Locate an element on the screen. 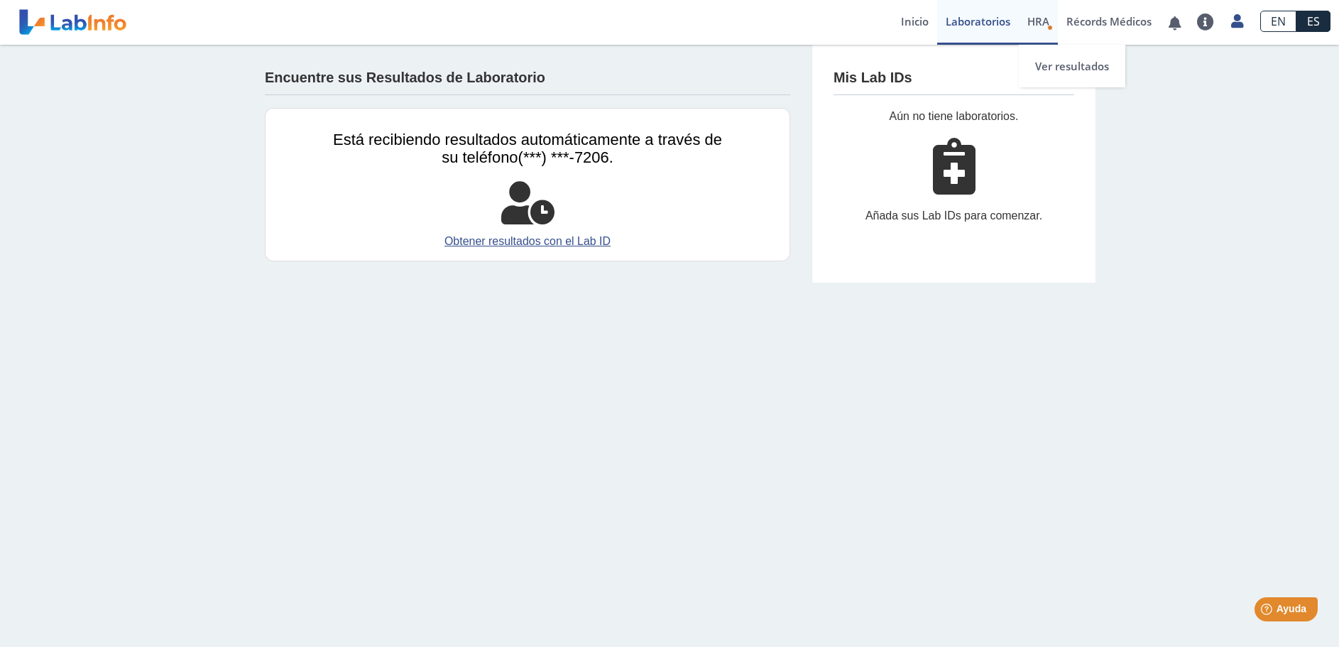  div: Aún no tiene laboratorios. is located at coordinates (954, 116).